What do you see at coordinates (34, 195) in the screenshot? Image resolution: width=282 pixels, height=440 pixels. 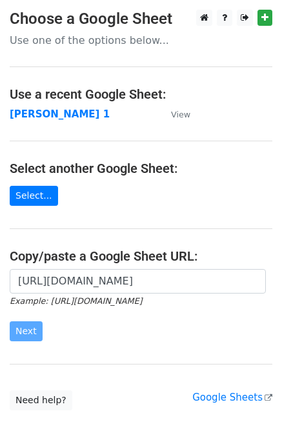 I see `a: Select...` at bounding box center [34, 195].